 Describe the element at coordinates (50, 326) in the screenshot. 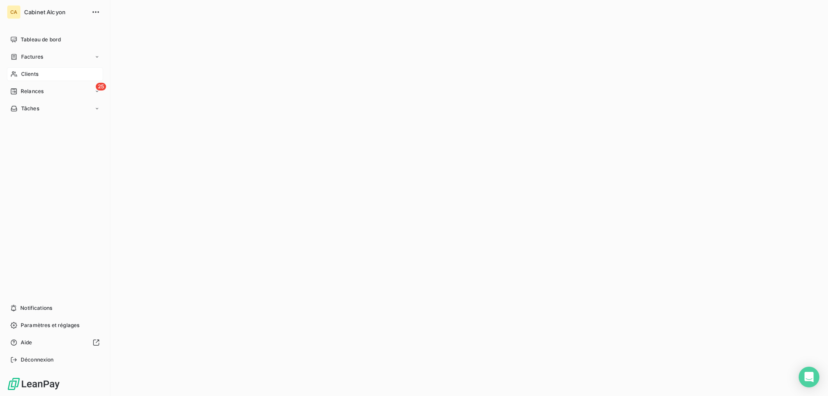

I see `span: Paramètres et réglages` at that location.